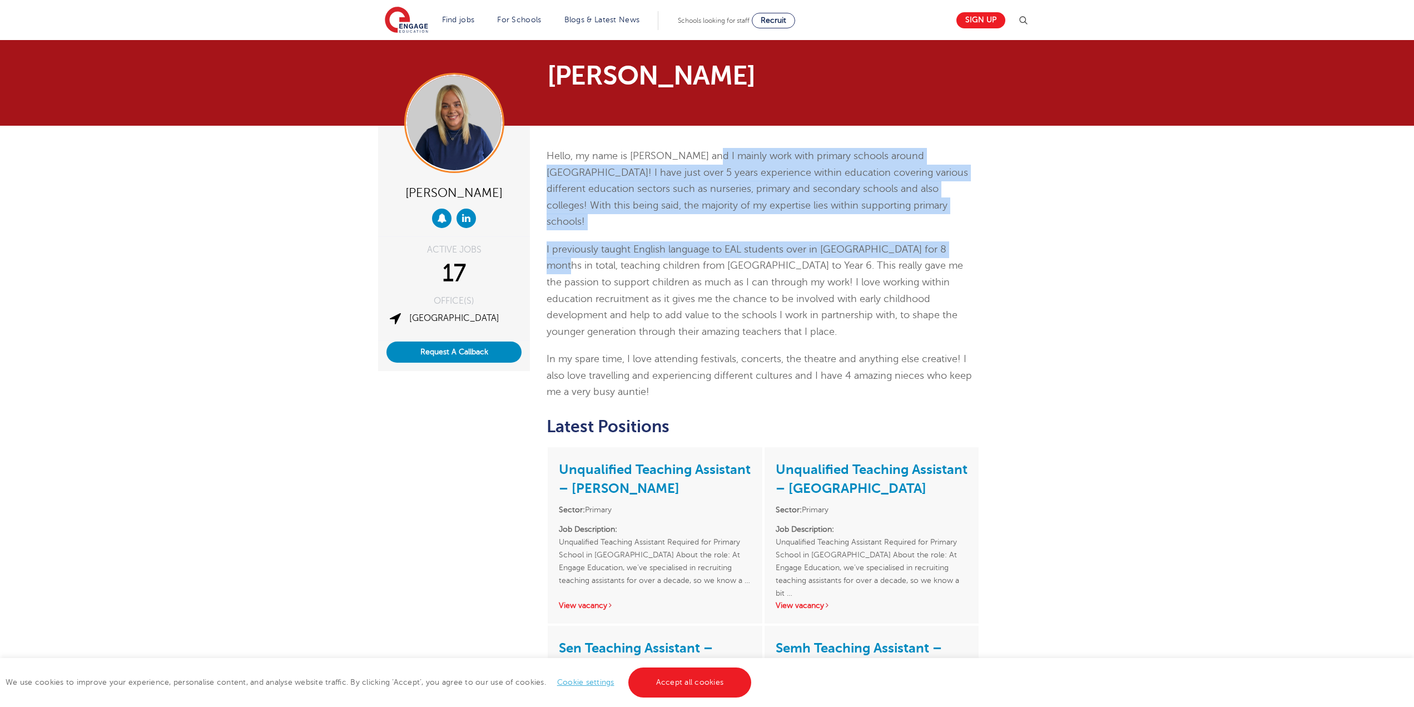  What do you see at coordinates (713, 21) in the screenshot?
I see `span: Schools looking for staff` at bounding box center [713, 21].